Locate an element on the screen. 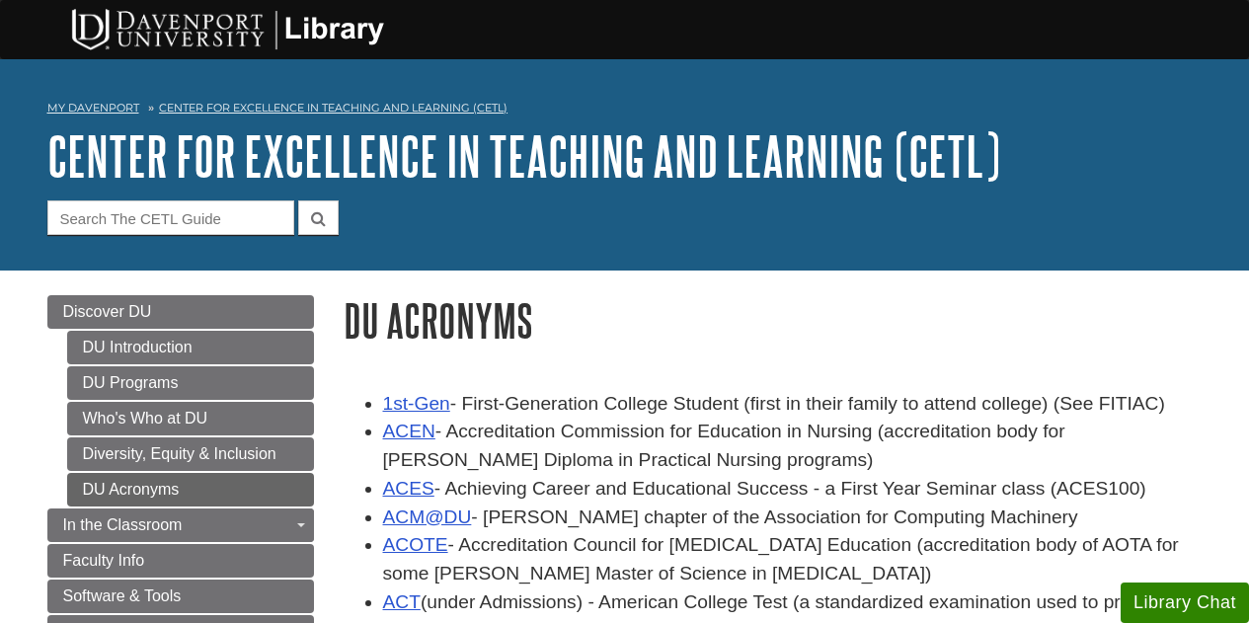 The width and height of the screenshot is (1249, 623). a: In the Classroom is located at coordinates (181, 525).